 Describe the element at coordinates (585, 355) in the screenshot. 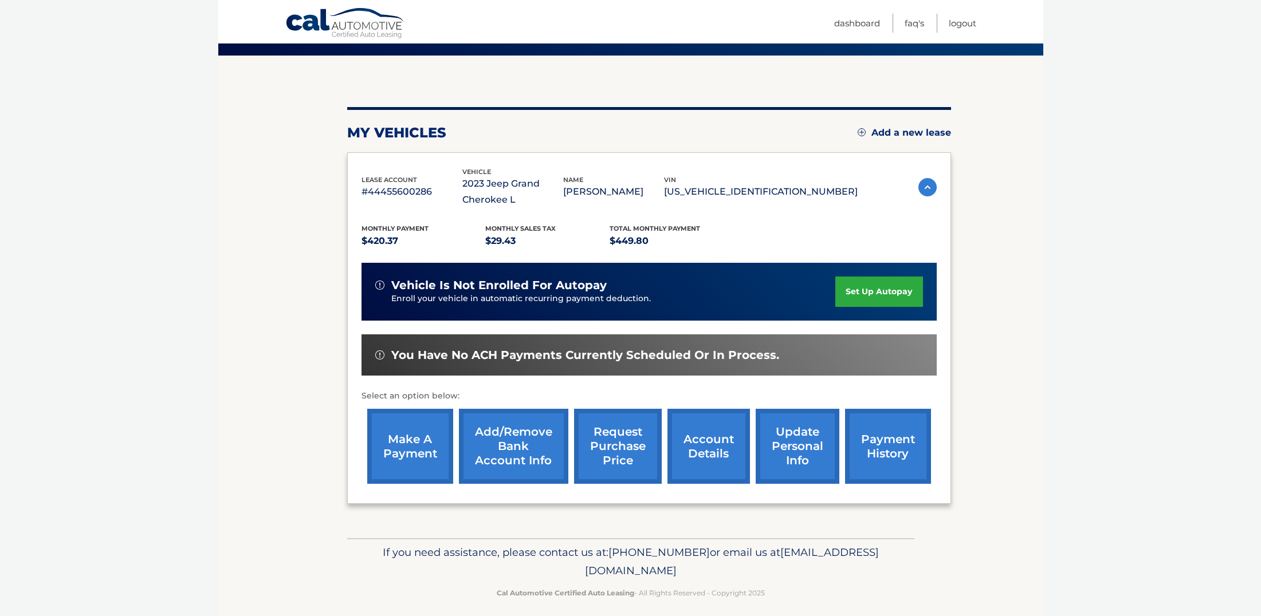

I see `span: You have no ACH payments currently scheduled or in process.` at that location.